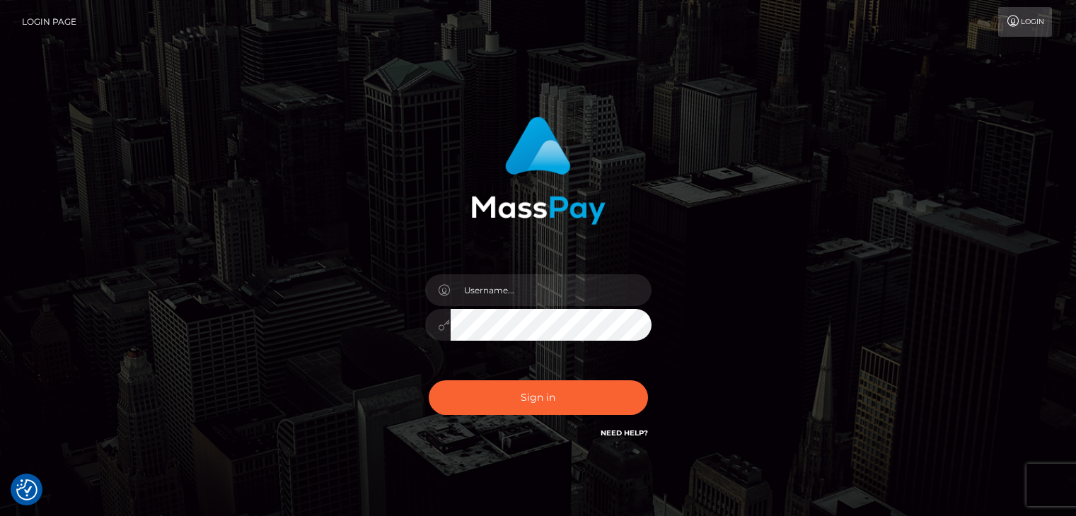 Image resolution: width=1076 pixels, height=516 pixels. Describe the element at coordinates (538, 171) in the screenshot. I see `img: MassPay Login` at that location.